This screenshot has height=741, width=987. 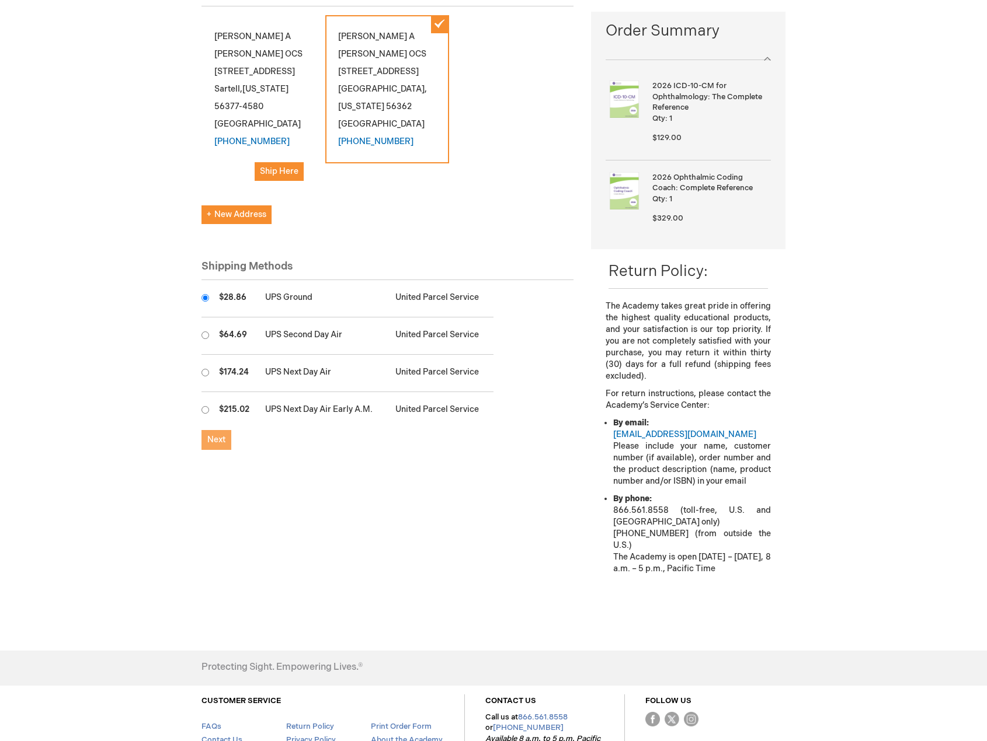 What do you see at coordinates (324, 411) in the screenshot?
I see `td: UPS Next Day Air Early A.M.` at bounding box center [324, 411].